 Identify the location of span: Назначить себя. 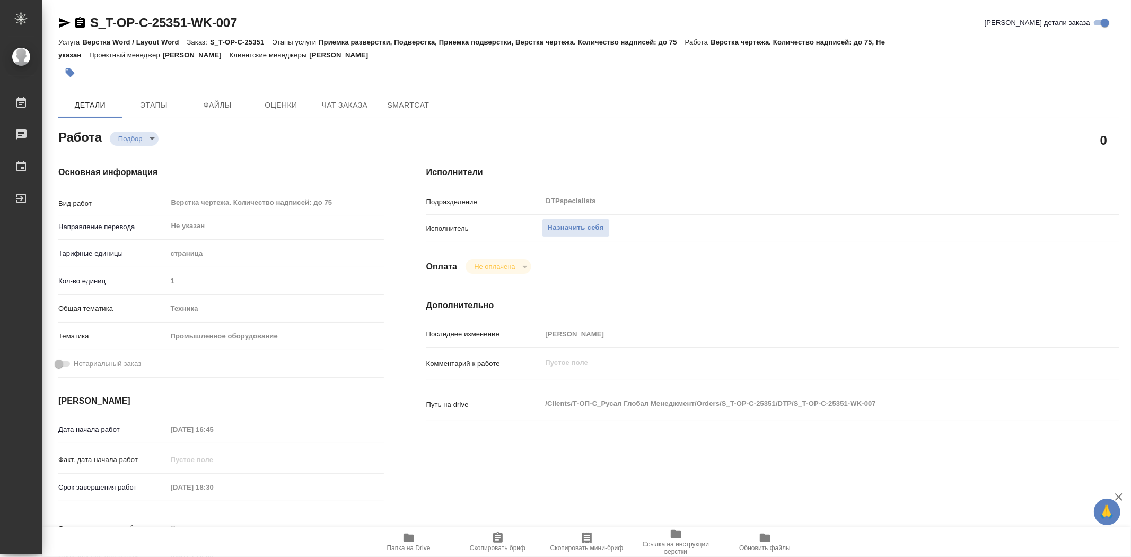
(576, 227).